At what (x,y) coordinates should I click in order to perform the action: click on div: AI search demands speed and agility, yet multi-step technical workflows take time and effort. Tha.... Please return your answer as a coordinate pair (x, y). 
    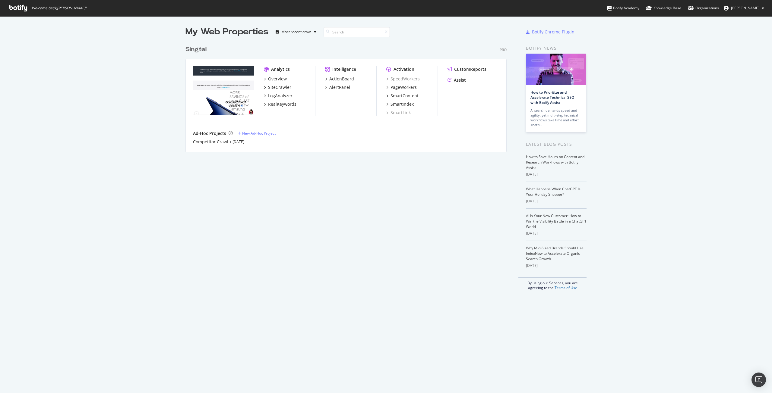
    Looking at the image, I should click on (556, 118).